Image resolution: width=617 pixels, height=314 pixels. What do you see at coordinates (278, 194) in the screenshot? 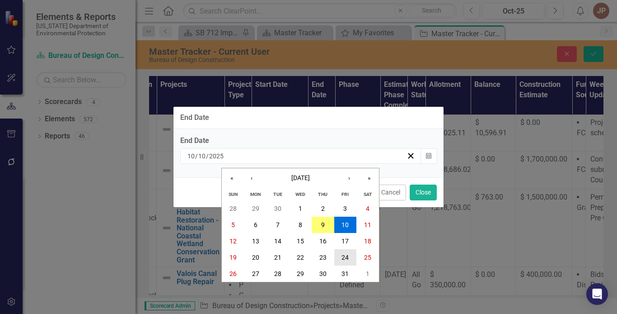
I see `abbr: Tuesday` at bounding box center [278, 194].